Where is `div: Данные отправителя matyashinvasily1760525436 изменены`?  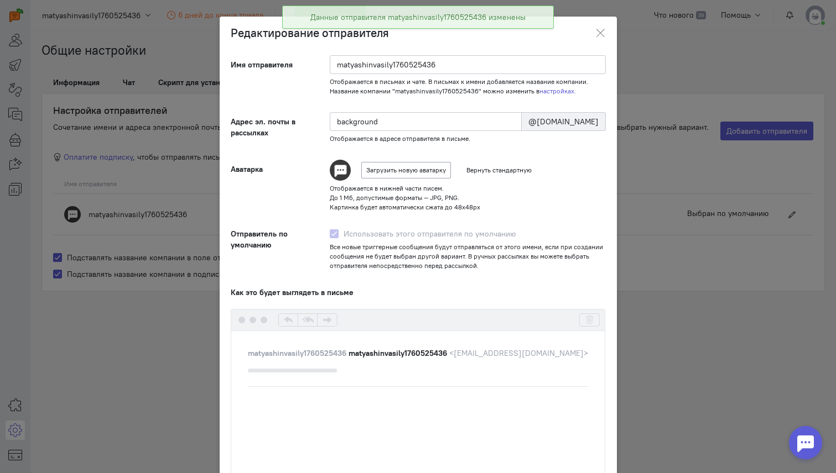
div: Данные отправителя matyashinvasily1760525436 изменены is located at coordinates (418, 17).